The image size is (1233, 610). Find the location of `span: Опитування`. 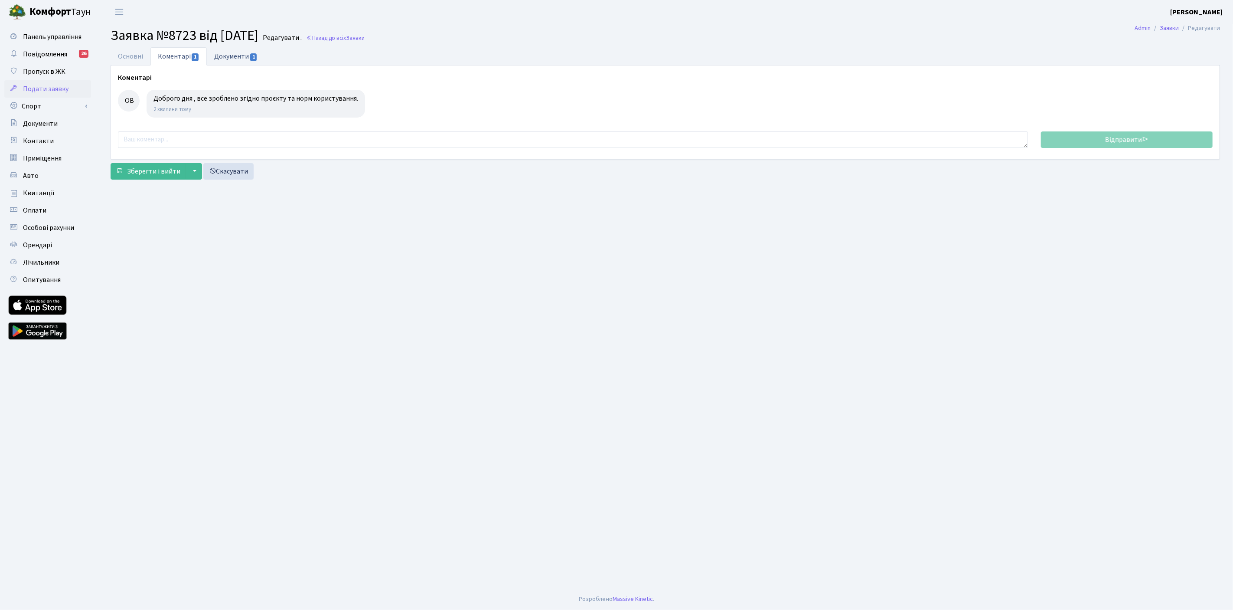

span: Опитування is located at coordinates (42, 280).